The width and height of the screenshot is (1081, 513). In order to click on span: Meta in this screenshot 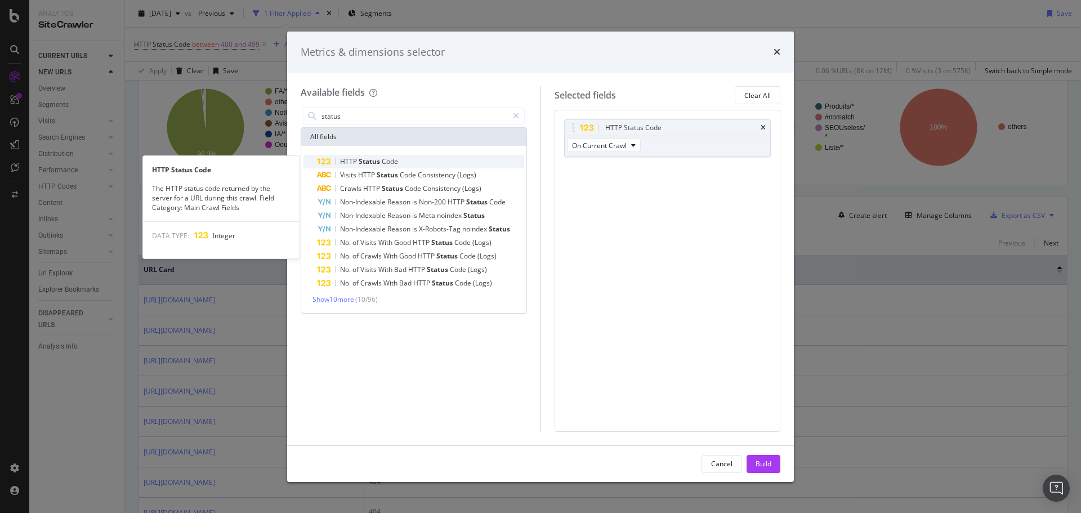, I will do `click(428, 215)`.